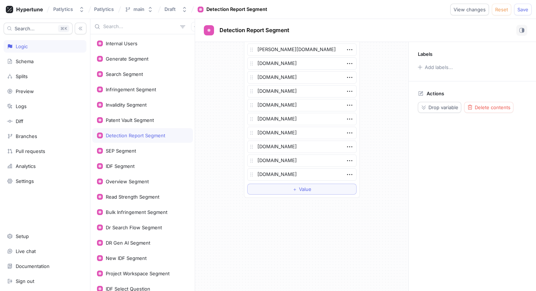 The image size is (536, 291). What do you see at coordinates (302, 189) in the screenshot?
I see `button: ＋Value` at bounding box center [302, 189].